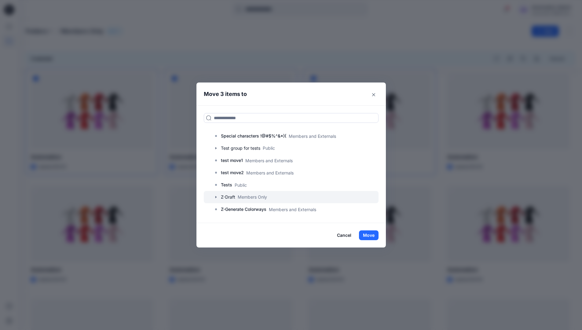 The height and width of the screenshot is (330, 582). What do you see at coordinates (226, 185) in the screenshot?
I see `p: Tests` at bounding box center [226, 185].